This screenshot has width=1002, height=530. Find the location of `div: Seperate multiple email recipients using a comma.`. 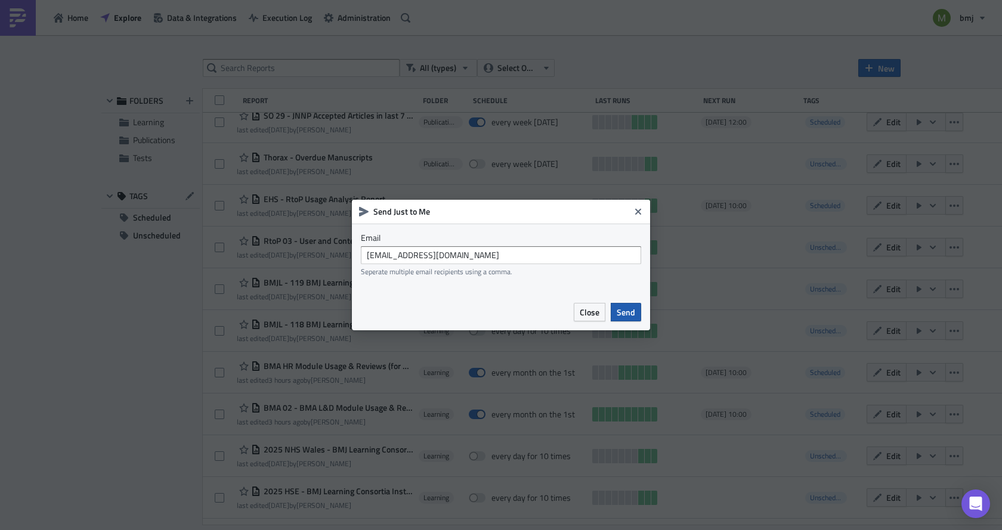

div: Seperate multiple email recipients using a comma. is located at coordinates (501, 271).